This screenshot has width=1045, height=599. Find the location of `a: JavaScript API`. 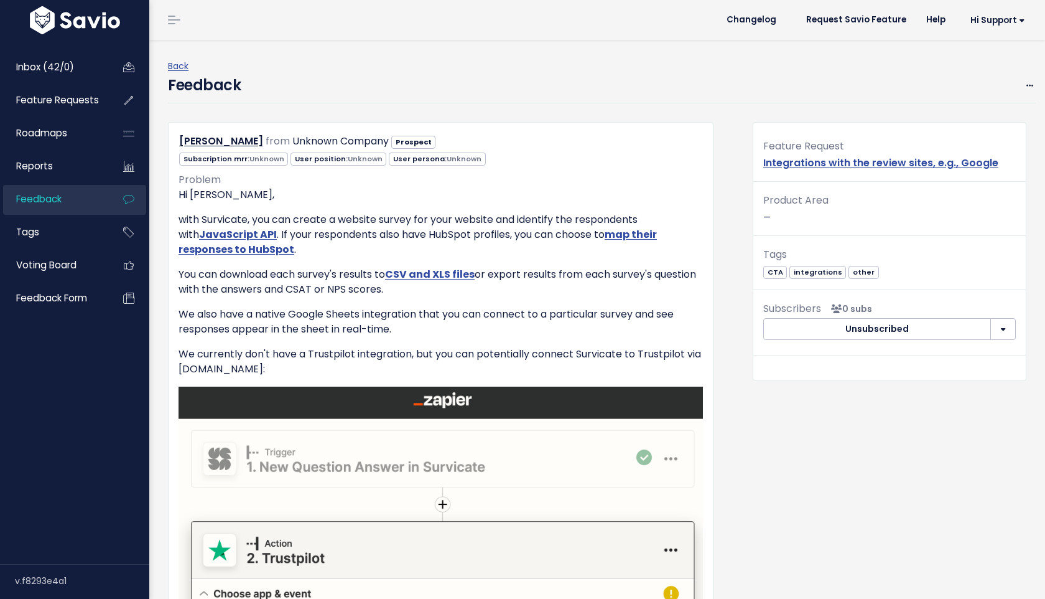

a: JavaScript API is located at coordinates (238, 234).